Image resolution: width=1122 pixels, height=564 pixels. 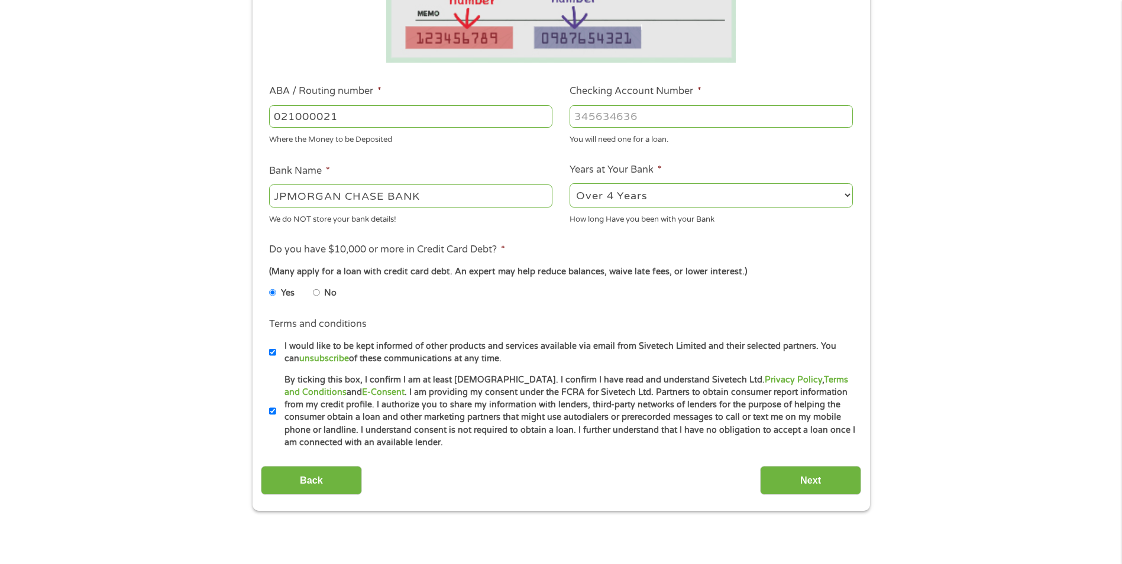 What do you see at coordinates (324, 359) in the screenshot?
I see `a: unsubscribe` at bounding box center [324, 359].